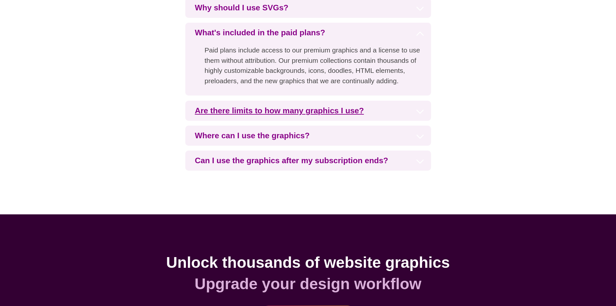  I want to click on h3: Can I use the graphics after my subscription ends?, so click(308, 160).